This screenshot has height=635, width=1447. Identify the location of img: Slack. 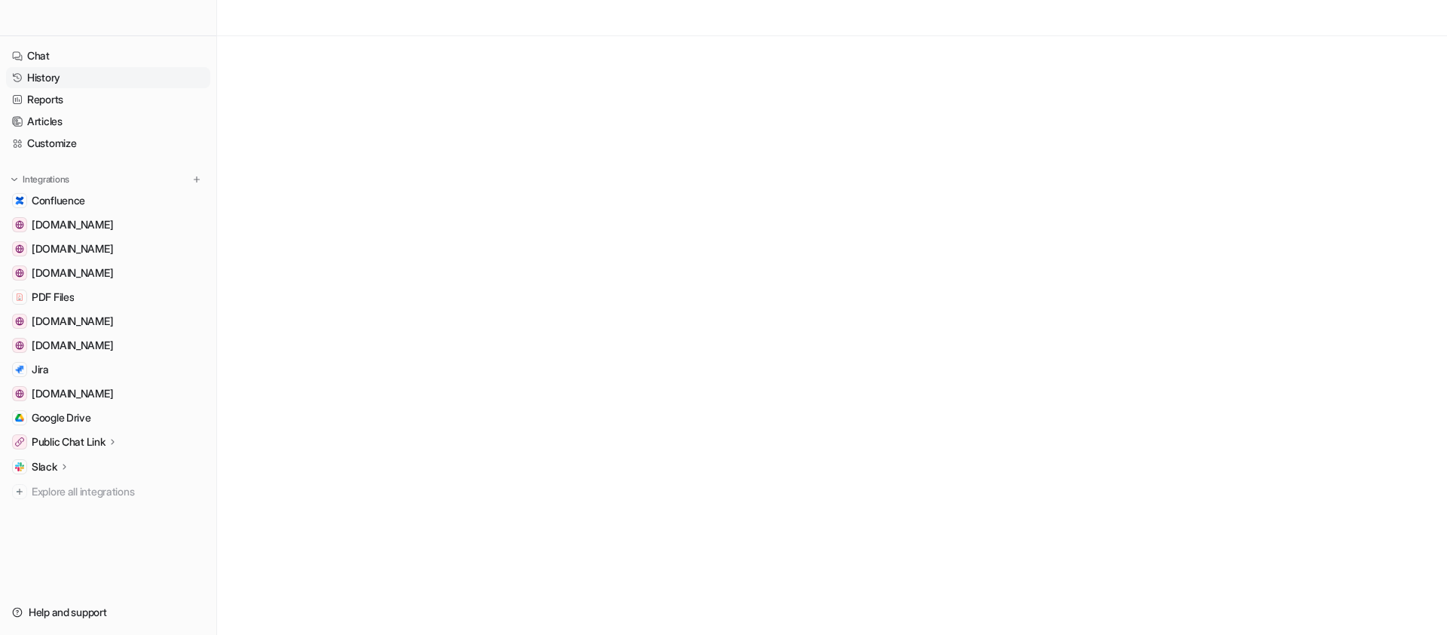
(20, 467).